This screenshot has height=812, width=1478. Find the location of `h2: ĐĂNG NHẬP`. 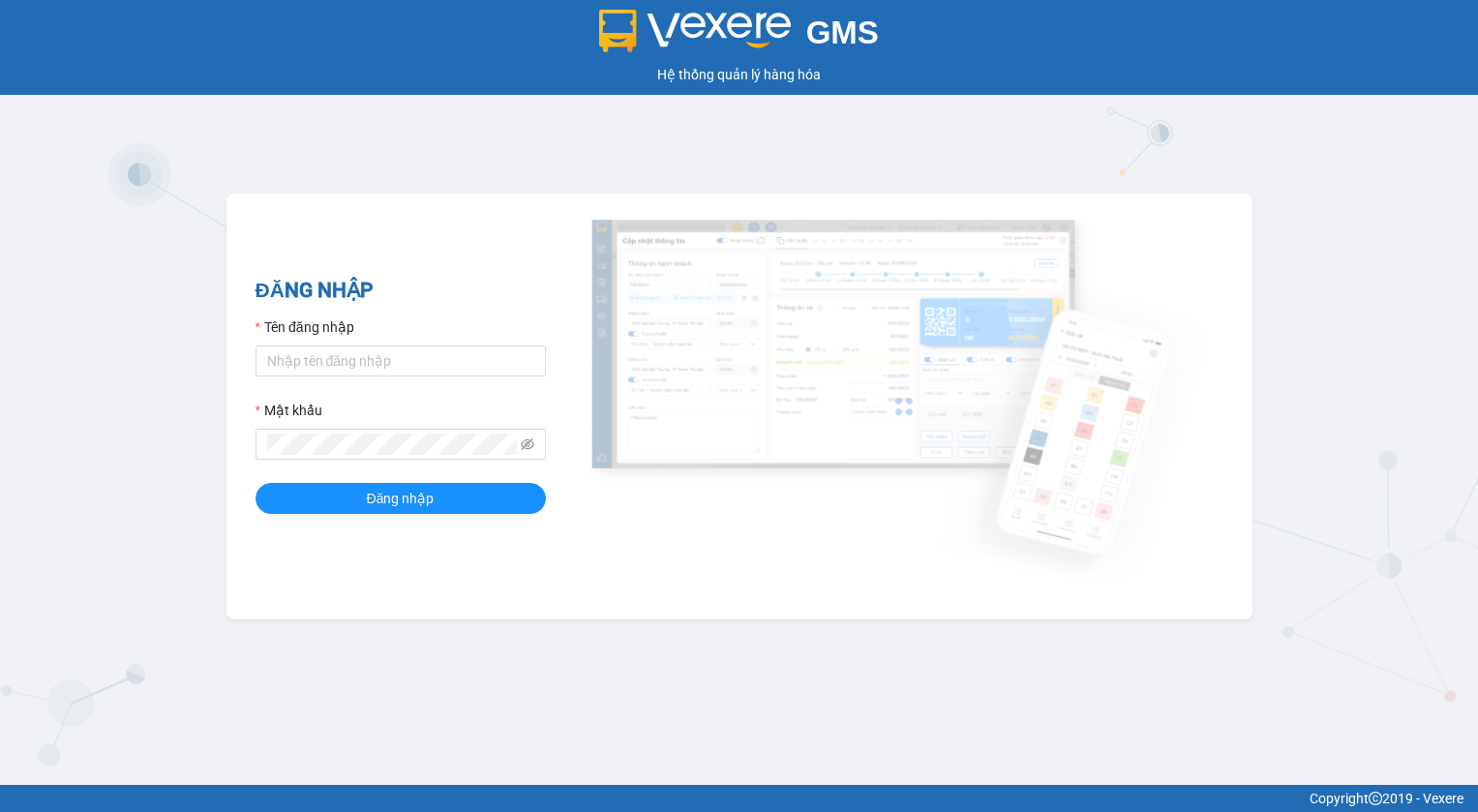

h2: ĐĂNG NHẬP is located at coordinates (401, 290).